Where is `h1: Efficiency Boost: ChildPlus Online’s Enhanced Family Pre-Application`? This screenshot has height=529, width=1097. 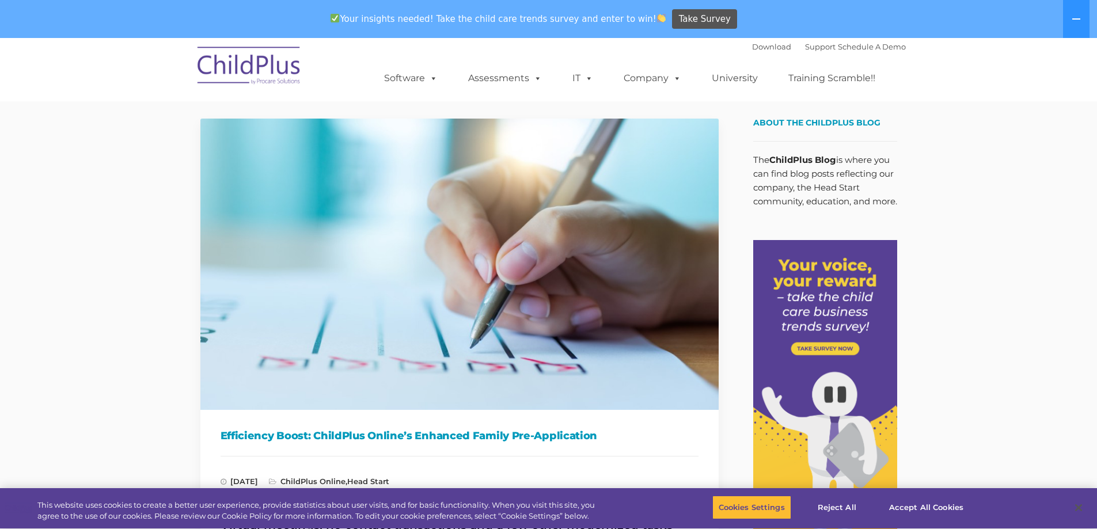 h1: Efficiency Boost: ChildPlus Online’s Enhanced Family Pre-Application is located at coordinates (459, 436).